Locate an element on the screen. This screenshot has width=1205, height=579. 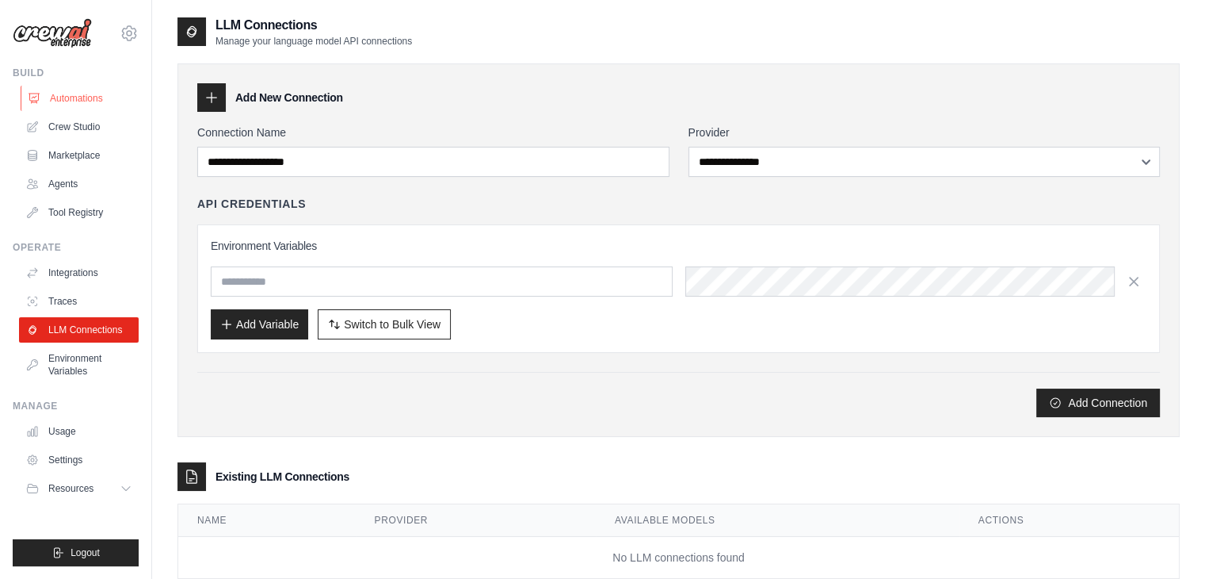
span: Logout is located at coordinates (85, 552).